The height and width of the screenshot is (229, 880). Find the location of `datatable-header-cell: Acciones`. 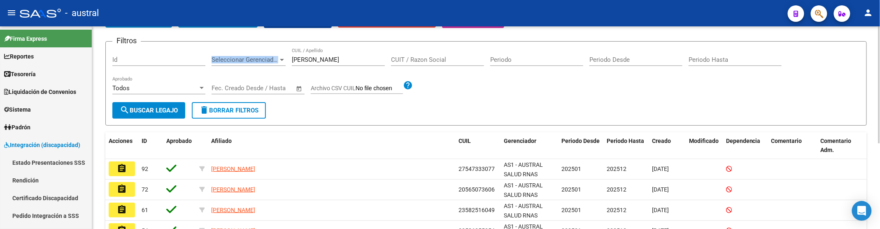

datatable-header-cell: Acciones is located at coordinates (122, 146).